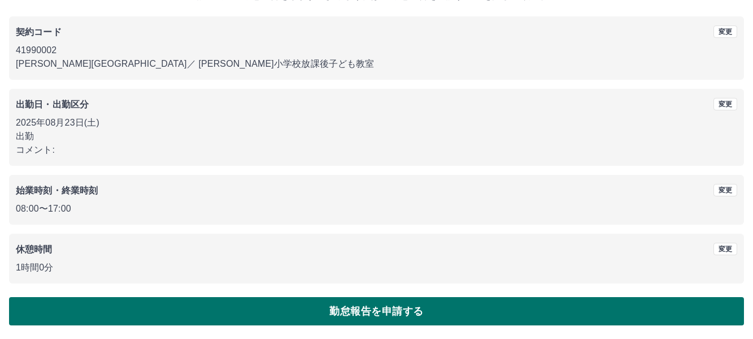 The height and width of the screenshot is (339, 753). What do you see at coordinates (376, 136) in the screenshot?
I see `p: 出勤` at bounding box center [376, 136].